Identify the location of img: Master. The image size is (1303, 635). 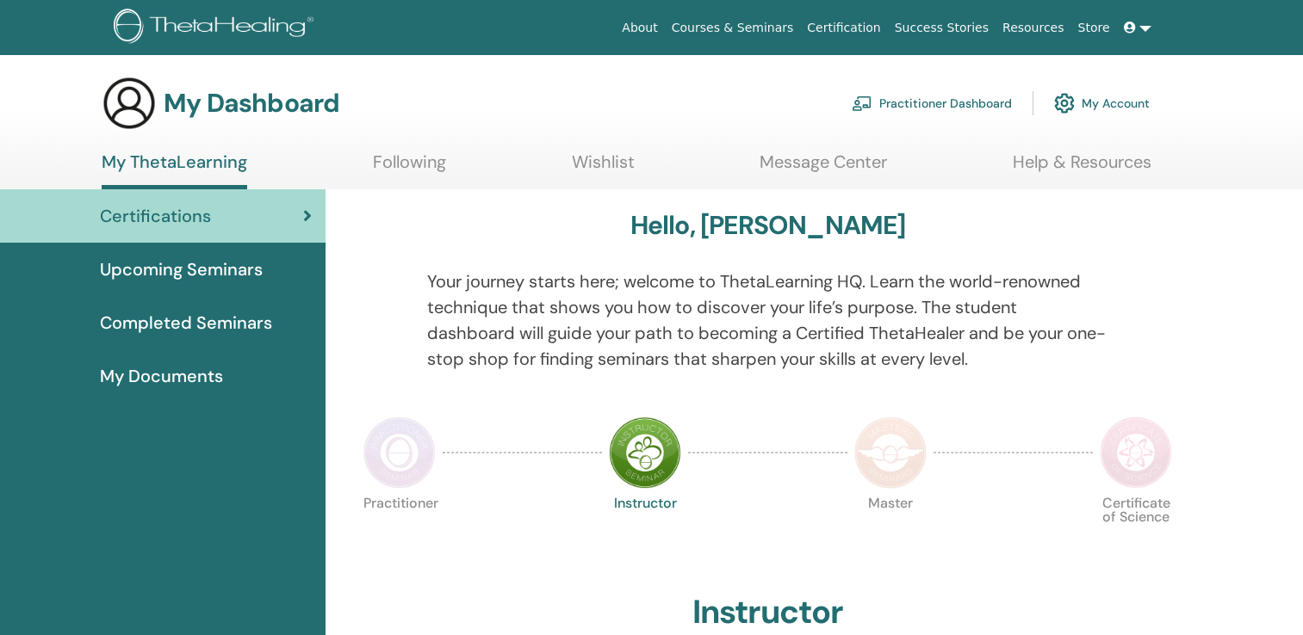
(890, 453).